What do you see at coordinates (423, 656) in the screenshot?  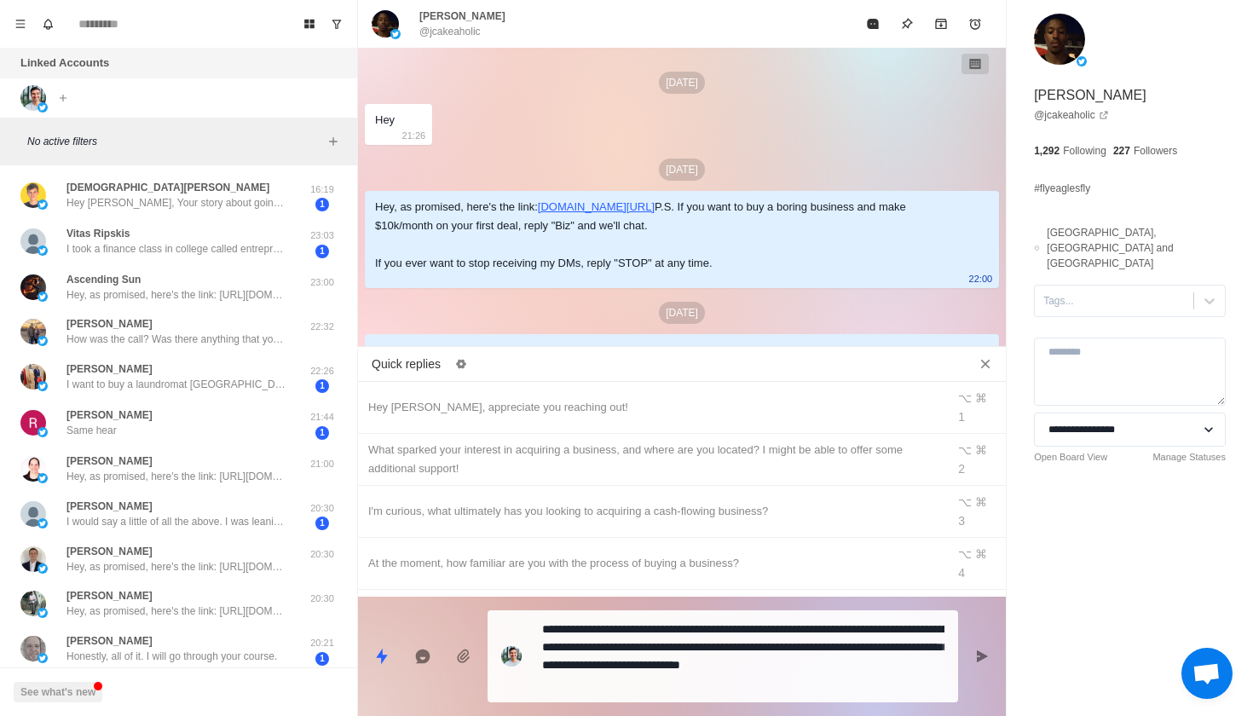 I see `button: Reply with AI` at bounding box center [423, 656].